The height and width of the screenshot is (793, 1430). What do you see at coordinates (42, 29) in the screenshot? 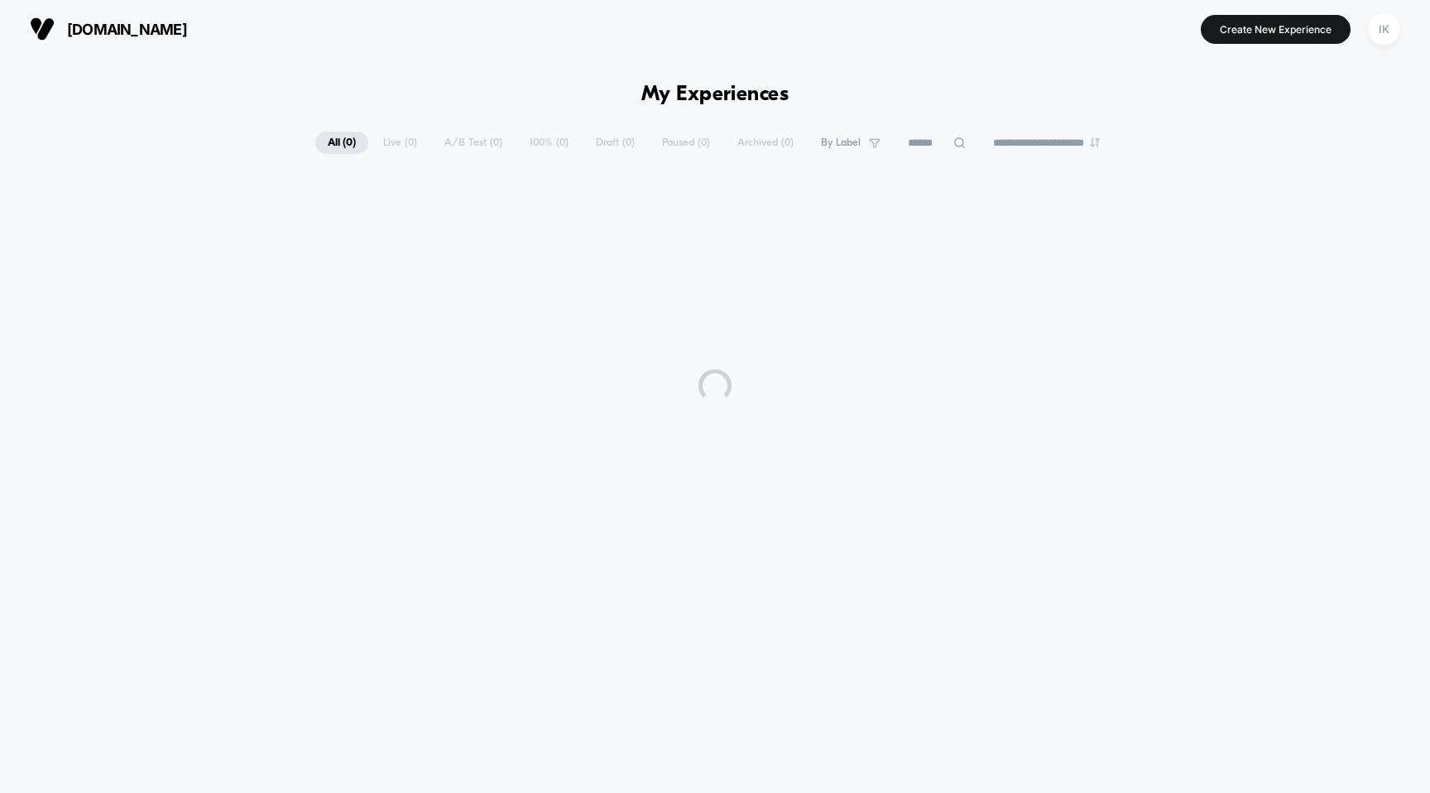
I see `img: Visually logo` at bounding box center [42, 29].